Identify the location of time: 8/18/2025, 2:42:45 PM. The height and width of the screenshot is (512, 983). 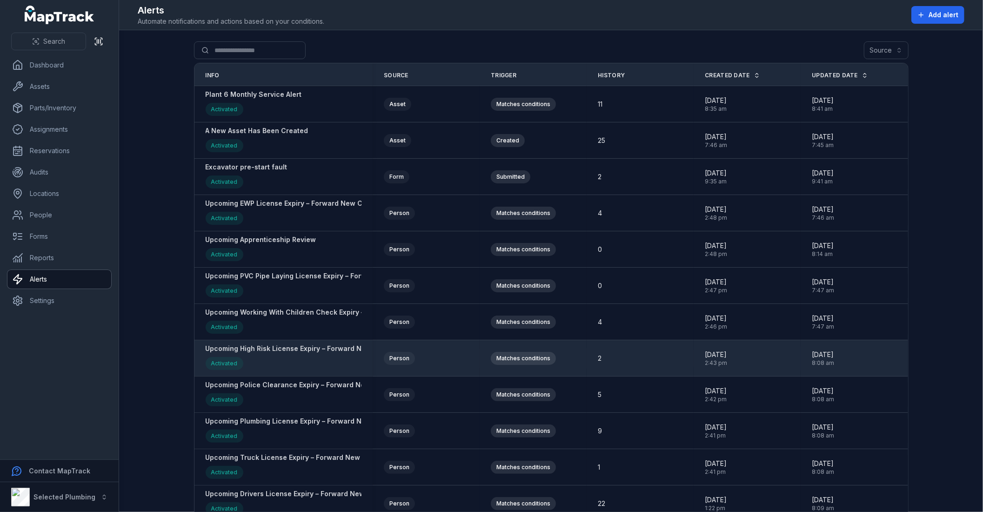
(716, 395).